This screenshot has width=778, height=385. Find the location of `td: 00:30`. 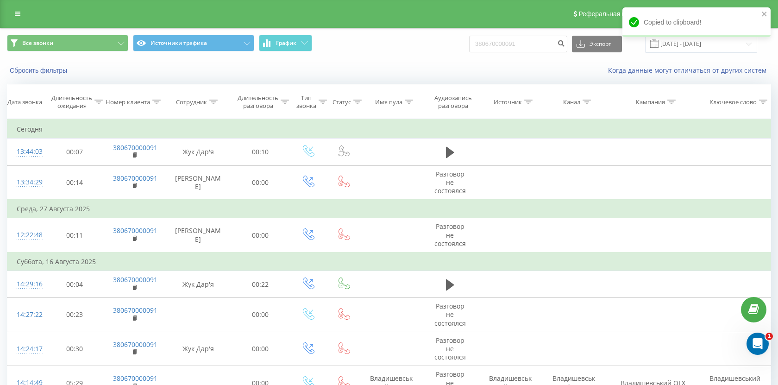

td: 00:30 is located at coordinates (74, 349).